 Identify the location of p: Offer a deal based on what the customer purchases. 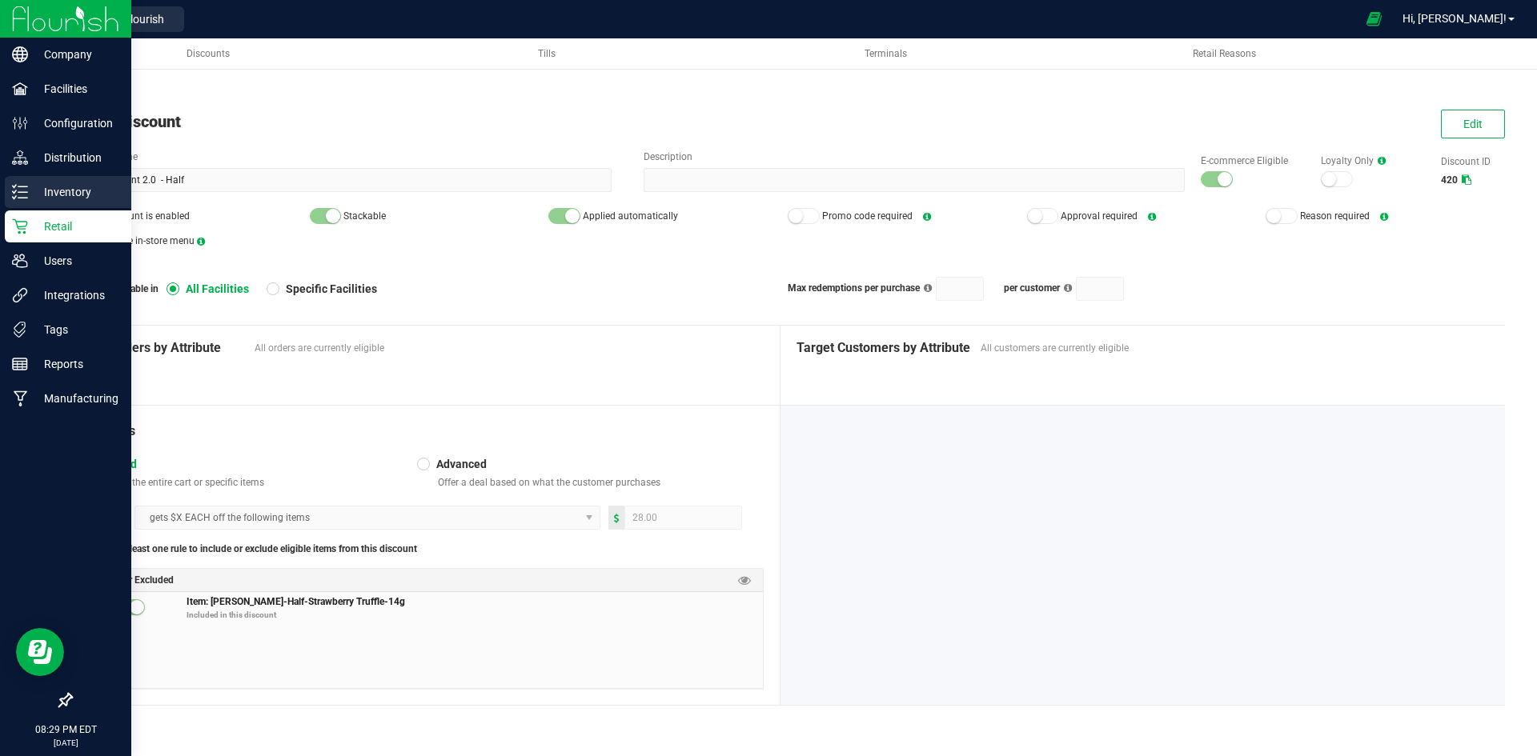
(597, 483).